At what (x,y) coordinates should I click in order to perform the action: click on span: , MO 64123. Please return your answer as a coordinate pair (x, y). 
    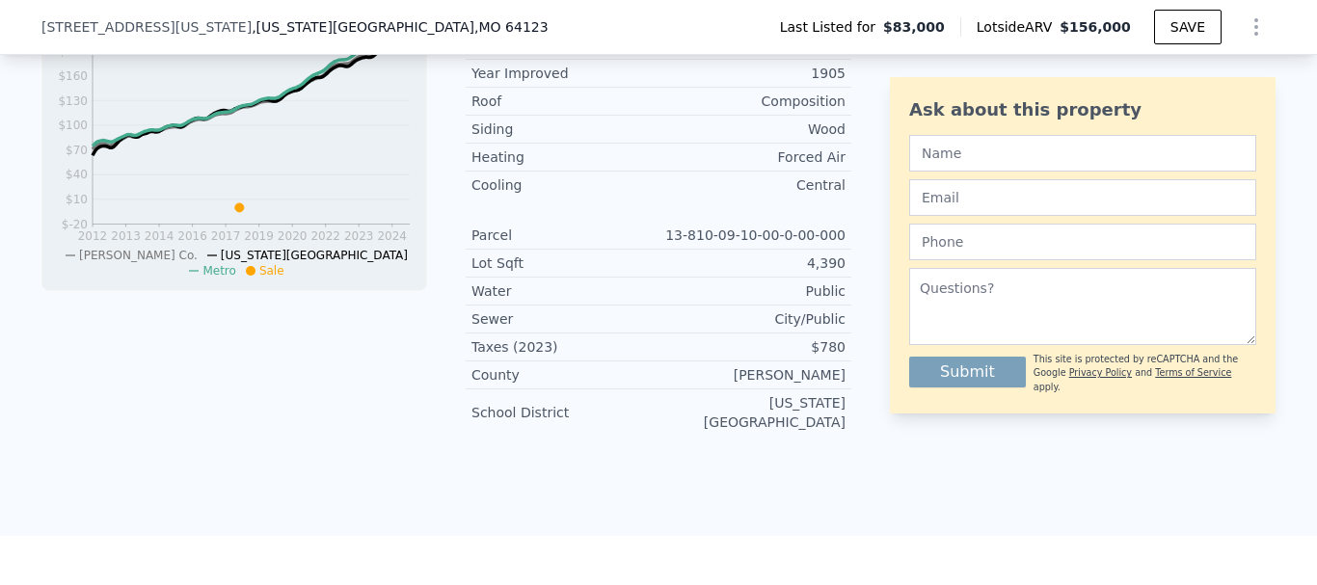
    Looking at the image, I should click on (511, 27).